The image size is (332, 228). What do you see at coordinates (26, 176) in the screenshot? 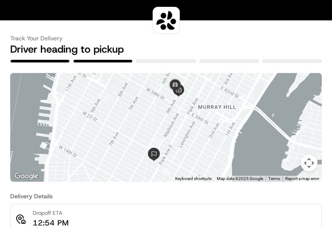
I see `a: Open this area in Google Maps (opens a new window)` at bounding box center [26, 176].